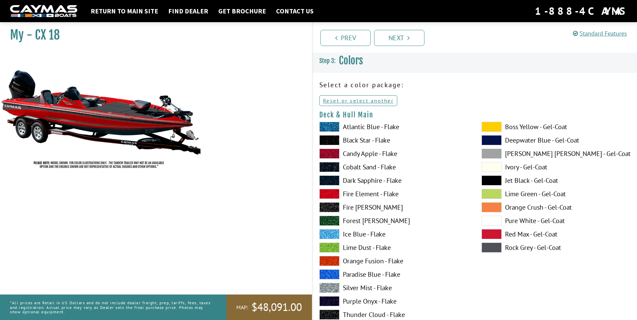 This screenshot has height=320, width=637. Describe the element at coordinates (556, 234) in the screenshot. I see `label: Red Max - Gel-Coat` at that location.